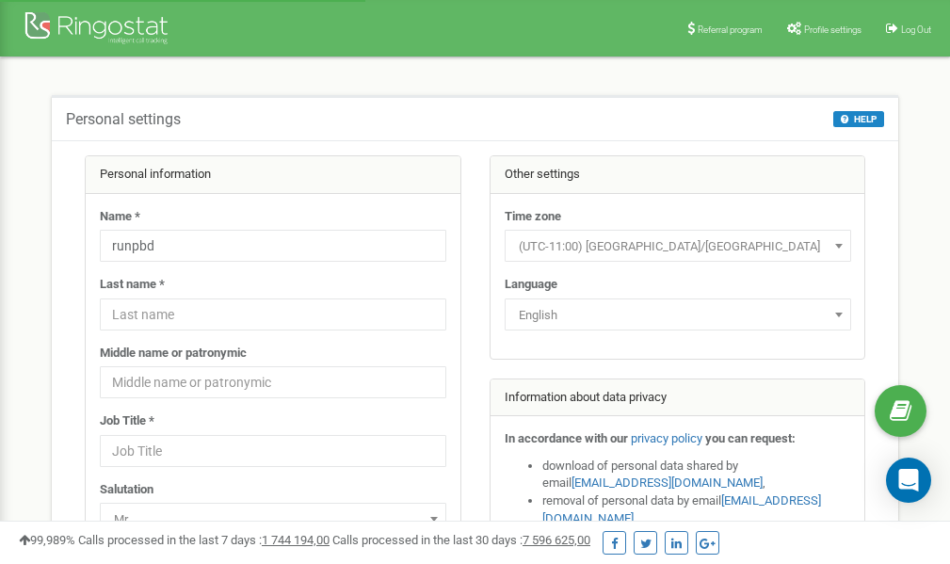 This screenshot has height=564, width=950. What do you see at coordinates (203, 539) in the screenshot?
I see `span: Calls processed in the last 7 days :` at bounding box center [203, 539].